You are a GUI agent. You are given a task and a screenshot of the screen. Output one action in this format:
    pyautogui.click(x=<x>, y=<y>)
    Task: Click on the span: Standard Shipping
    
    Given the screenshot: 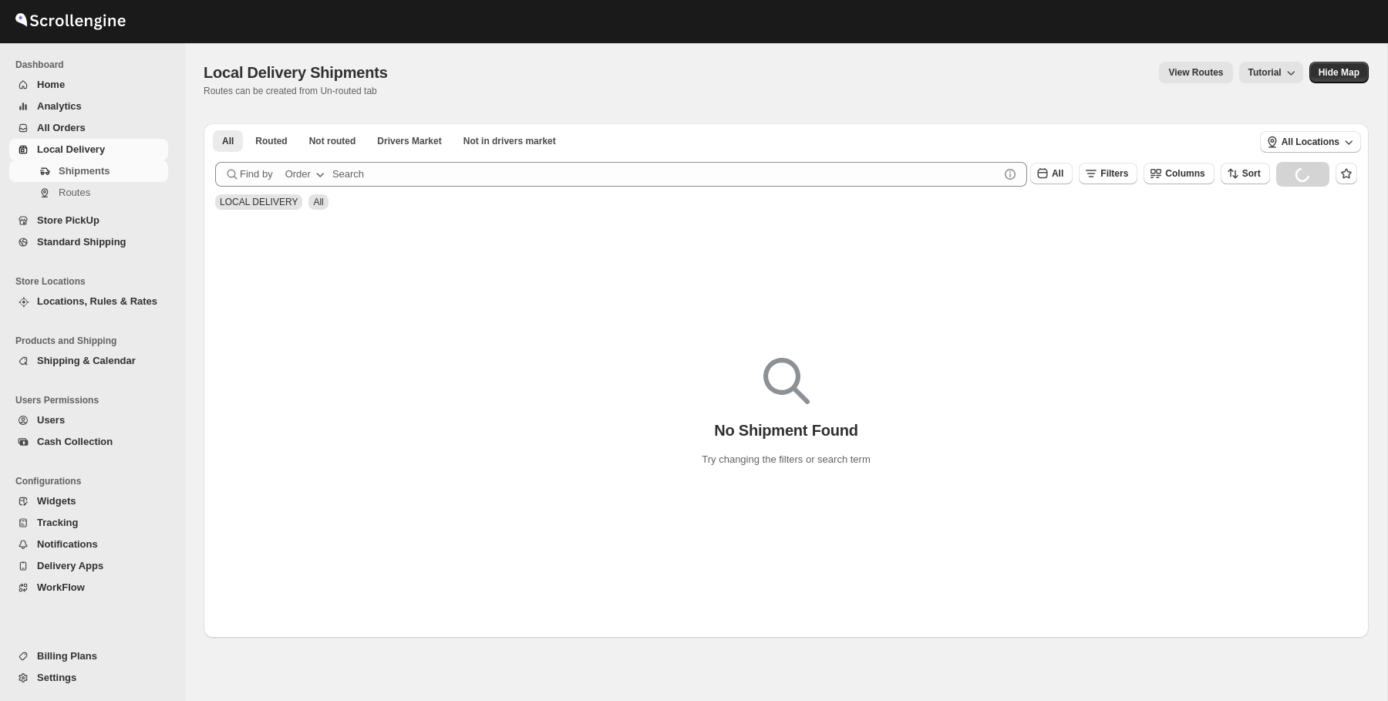 What is the action you would take?
    pyautogui.click(x=82, y=241)
    